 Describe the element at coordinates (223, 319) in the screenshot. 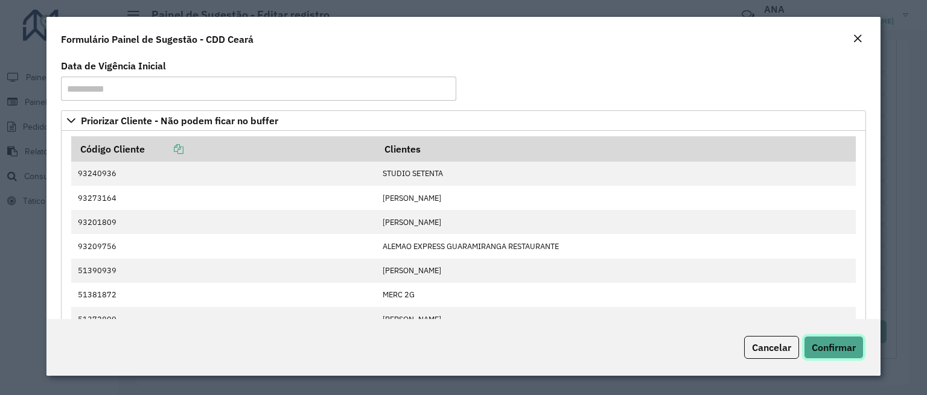

I see `td: 51372809` at that location.